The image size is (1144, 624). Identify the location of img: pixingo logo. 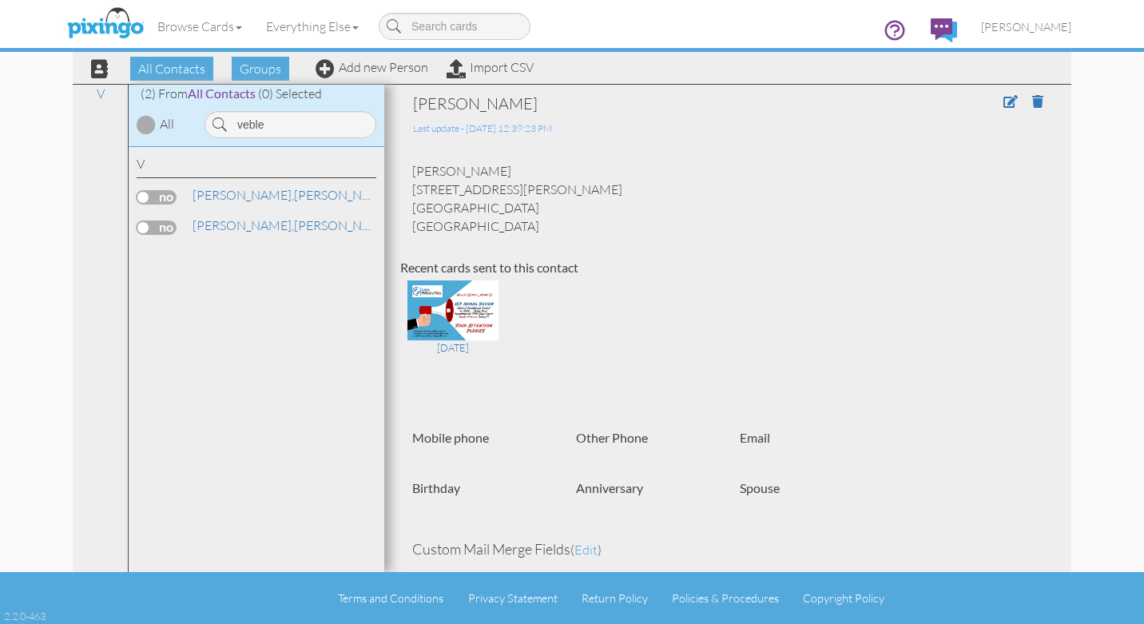
(105, 24).